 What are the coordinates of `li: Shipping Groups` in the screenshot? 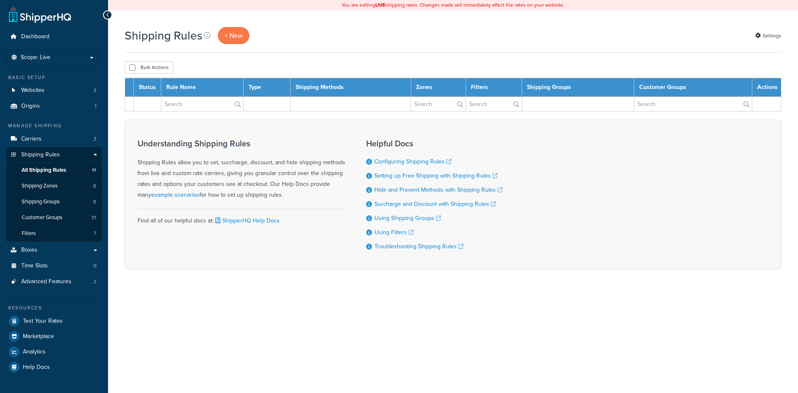 It's located at (54, 202).